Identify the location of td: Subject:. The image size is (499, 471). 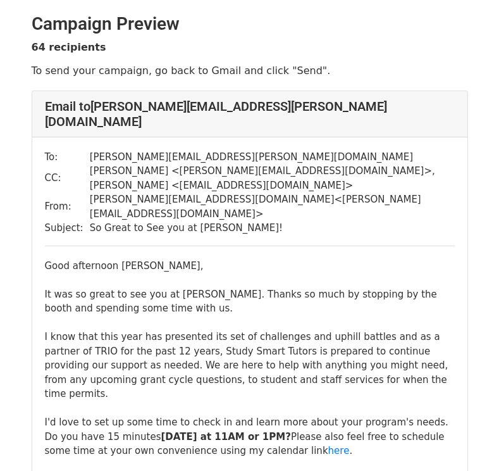
(67, 228).